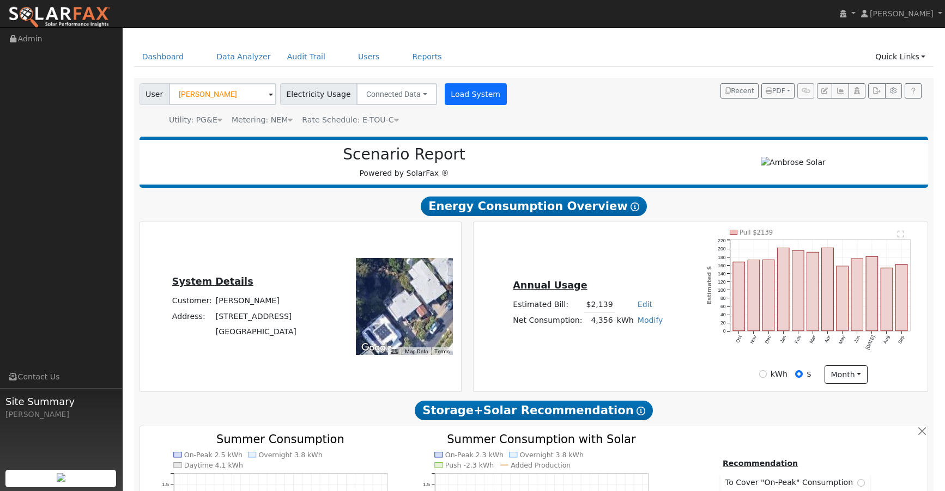  Describe the element at coordinates (262, 120) in the screenshot. I see `div: Metering: NEM` at that location.